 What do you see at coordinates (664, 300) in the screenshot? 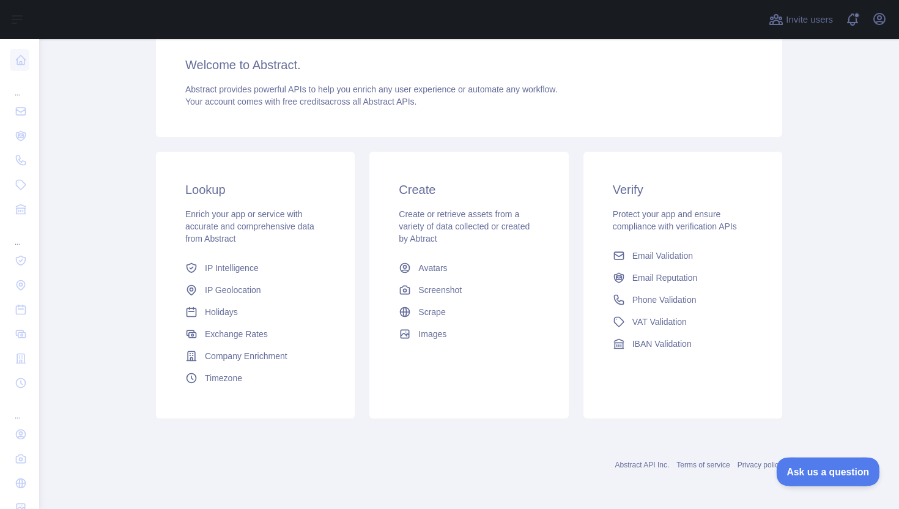
I see `span: Phone Validation` at bounding box center [664, 300].